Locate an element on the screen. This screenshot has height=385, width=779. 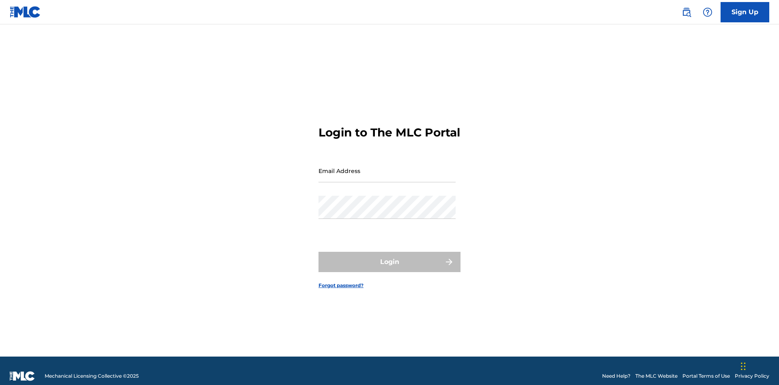
a: The MLC Website is located at coordinates (657, 376).